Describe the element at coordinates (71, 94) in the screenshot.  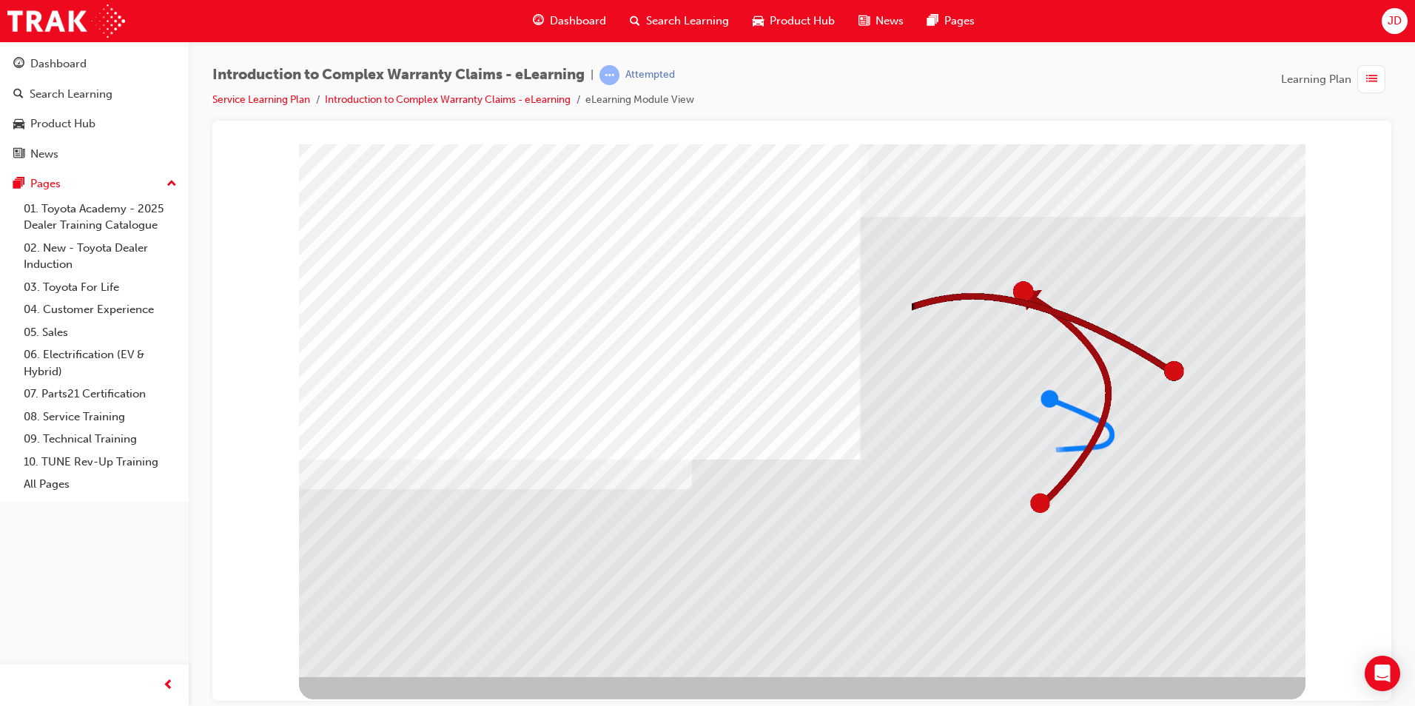
I see `div: Search Learning` at that location.